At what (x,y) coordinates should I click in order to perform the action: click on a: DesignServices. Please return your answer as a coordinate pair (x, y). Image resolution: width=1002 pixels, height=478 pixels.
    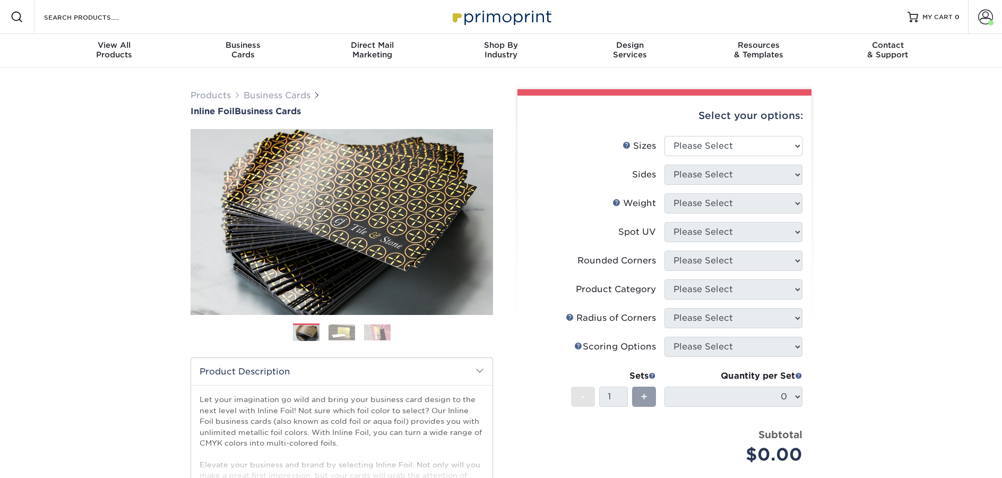
    Looking at the image, I should click on (629, 51).